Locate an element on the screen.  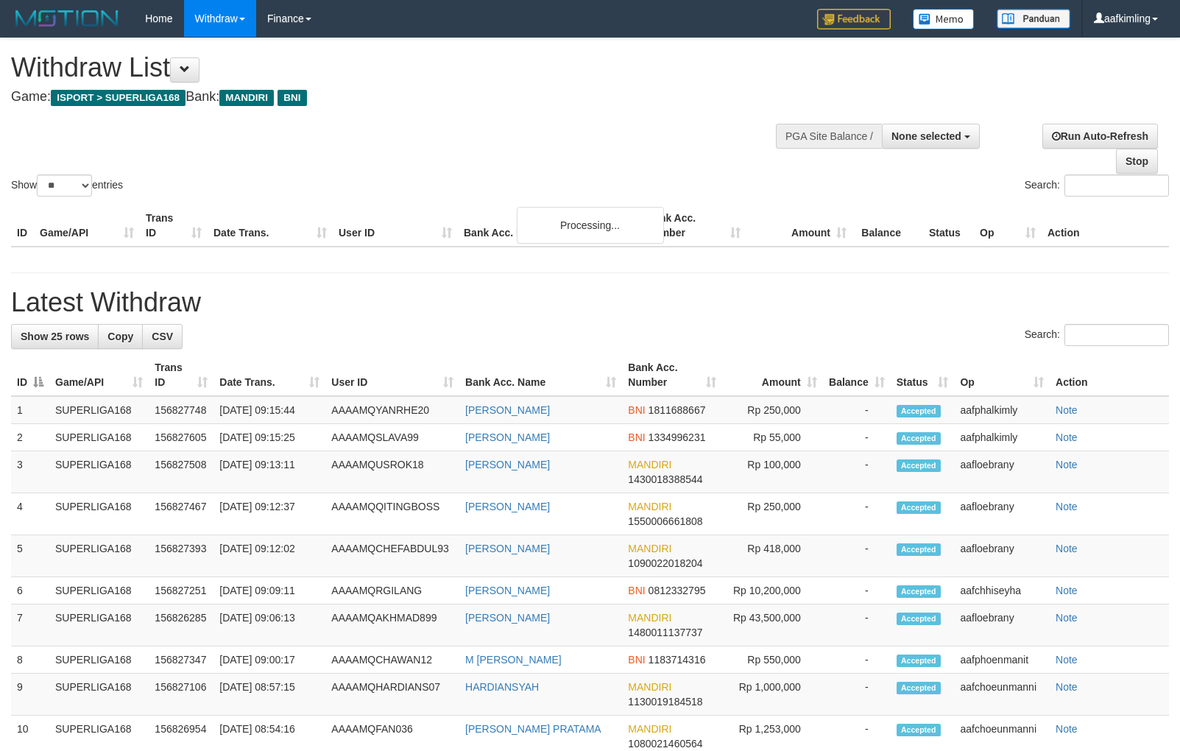
td: AAAAMQSLAVA99 is located at coordinates (392, 437).